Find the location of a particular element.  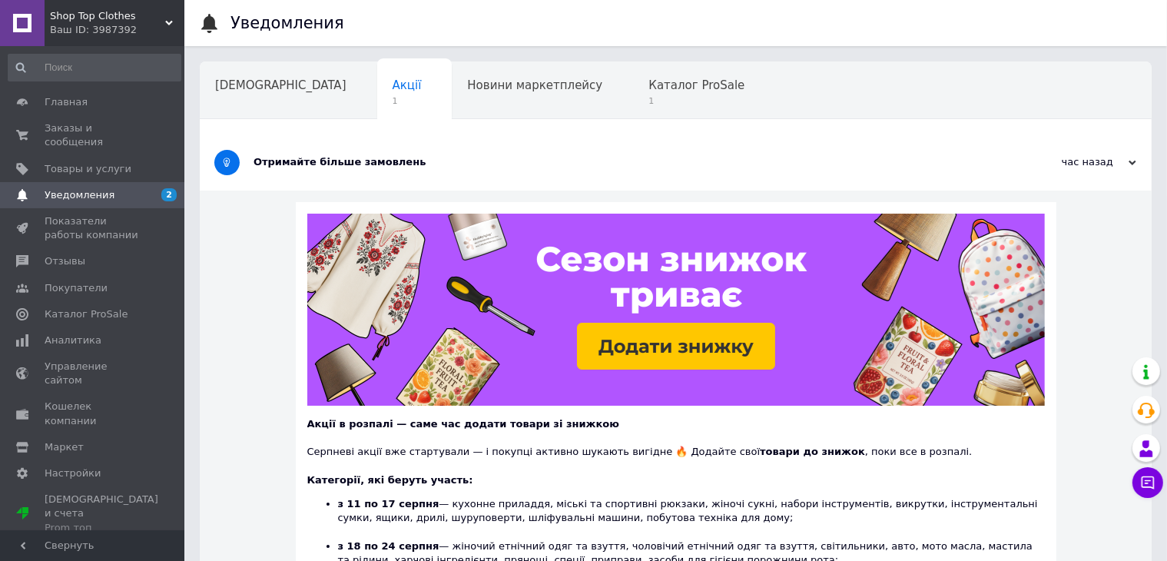

span: Shop Top Clothes is located at coordinates (108, 16).